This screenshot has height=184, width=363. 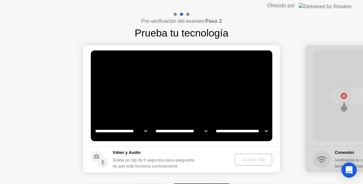 What do you see at coordinates (242, 131) in the screenshot?
I see `select: Available microphones` at bounding box center [242, 131].